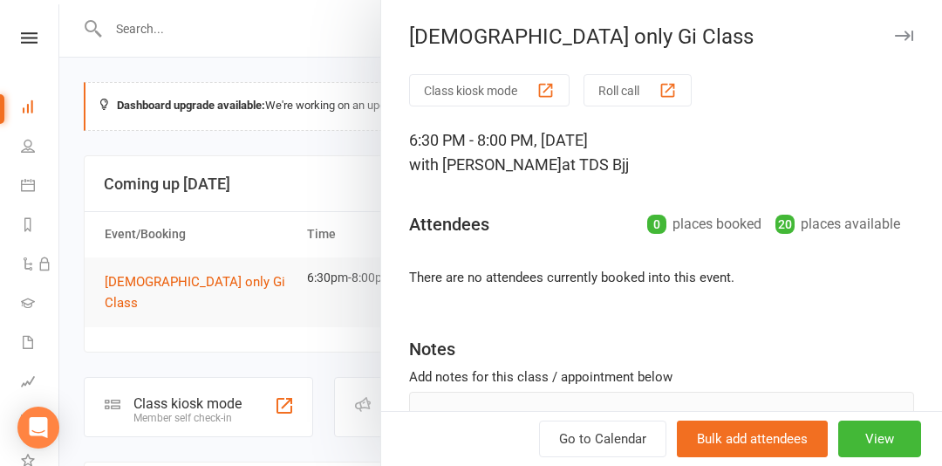 The height and width of the screenshot is (466, 942). I want to click on div: Attendees, so click(449, 224).